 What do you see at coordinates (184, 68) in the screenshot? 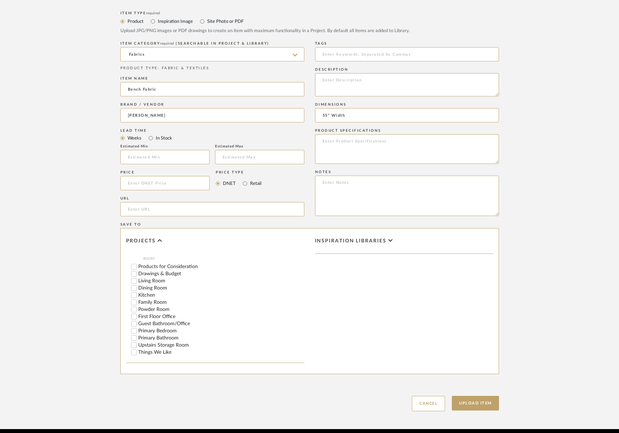
I see `span: : FABRIC & TEXTILES` at bounding box center [184, 68].